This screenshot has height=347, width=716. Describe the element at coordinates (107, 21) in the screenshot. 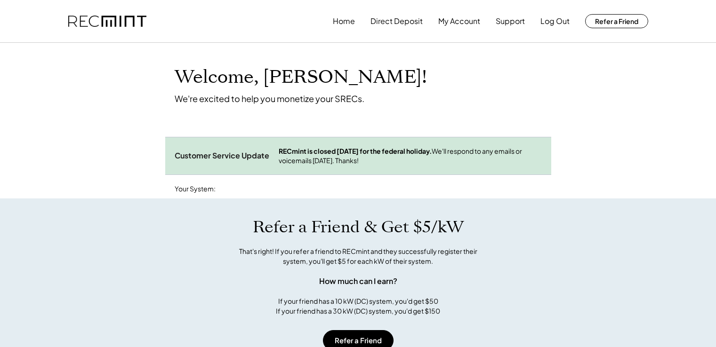

I see `img: recmint-logotype%403x.png` at that location.